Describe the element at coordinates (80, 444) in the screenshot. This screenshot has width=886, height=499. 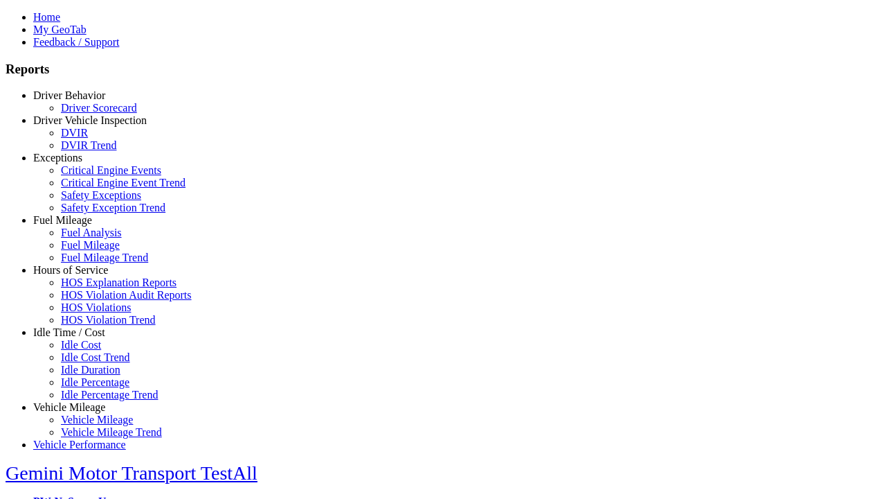
I see `a: Vehicle Performance` at that location.